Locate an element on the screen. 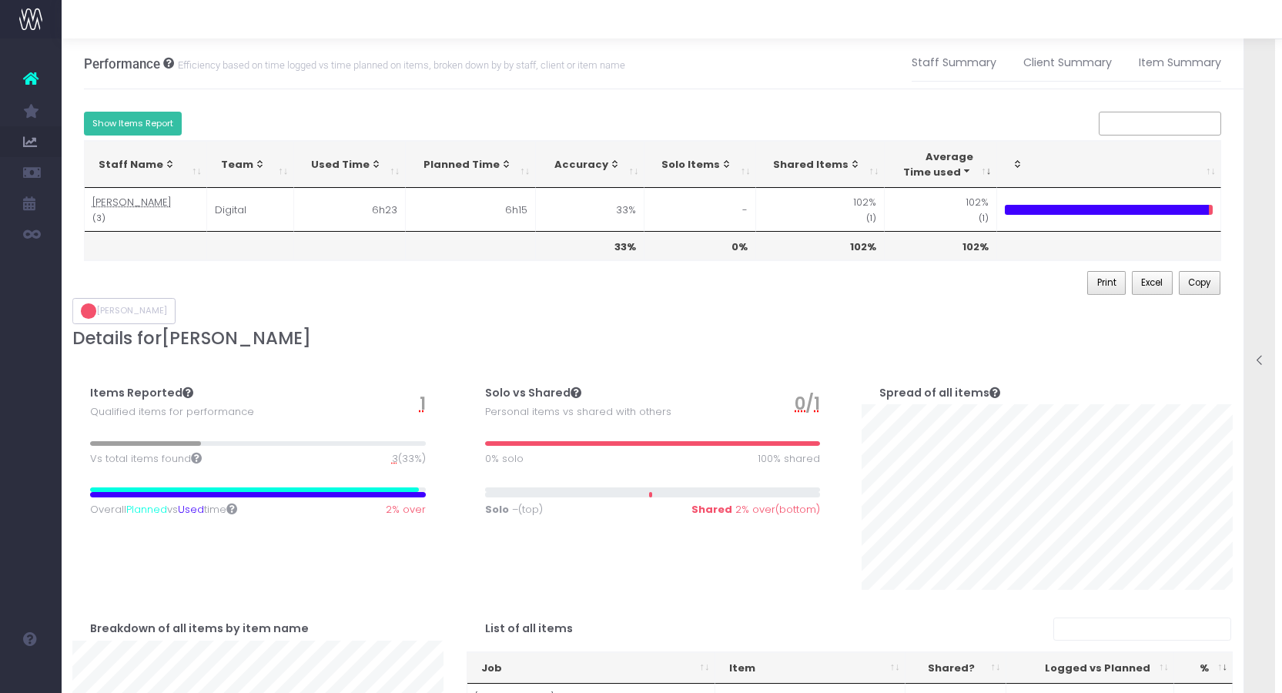 Image resolution: width=1282 pixels, height=693 pixels. td: Digital is located at coordinates (250, 209).